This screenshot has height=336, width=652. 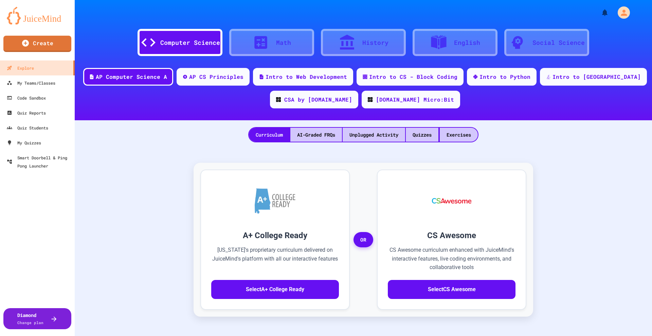 What do you see at coordinates (20, 68) in the screenshot?
I see `div: Explore` at bounding box center [20, 68].